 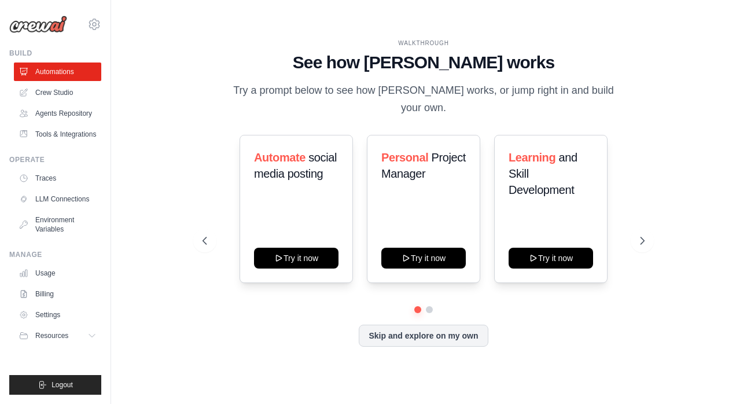 What do you see at coordinates (57, 199) in the screenshot?
I see `a: LLM Connections` at bounding box center [57, 199].